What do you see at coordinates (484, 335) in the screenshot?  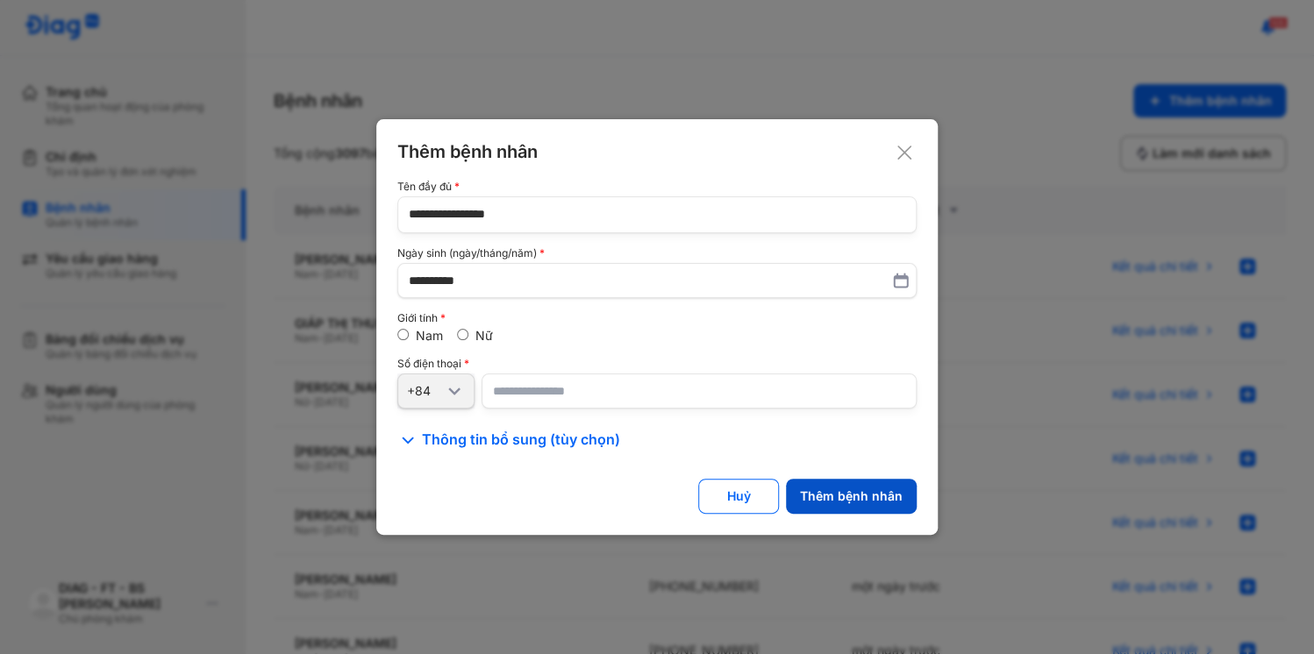 I see `label: Nữ` at bounding box center [484, 335].